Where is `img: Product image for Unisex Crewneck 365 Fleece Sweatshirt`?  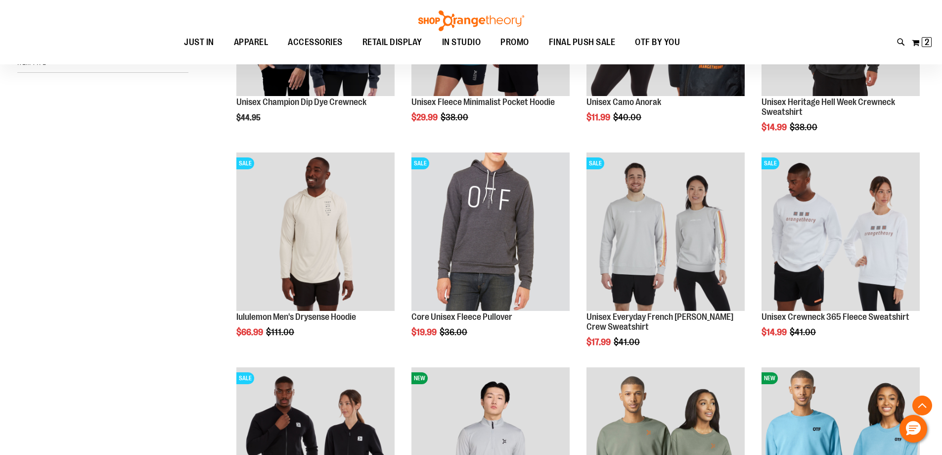 img: Product image for Unisex Crewneck 365 Fleece Sweatshirt is located at coordinates (841, 231).